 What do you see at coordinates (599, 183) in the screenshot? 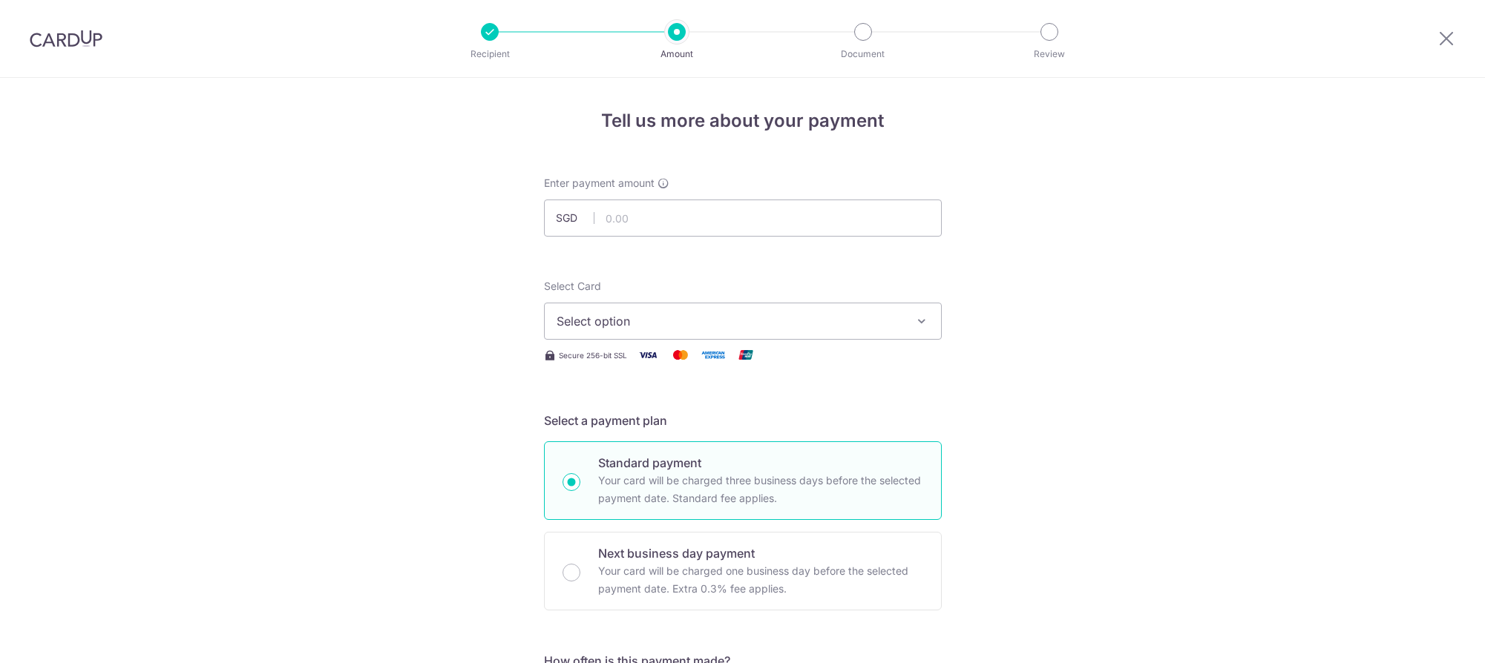
I see `span: Enter payment amount` at bounding box center [599, 183].